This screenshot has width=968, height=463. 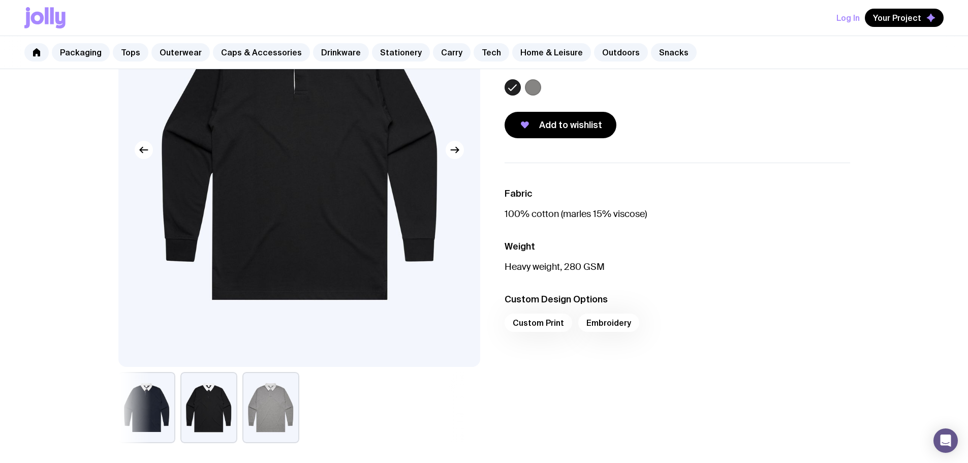 What do you see at coordinates (678, 247) in the screenshot?
I see `h3: Weight` at bounding box center [678, 247].